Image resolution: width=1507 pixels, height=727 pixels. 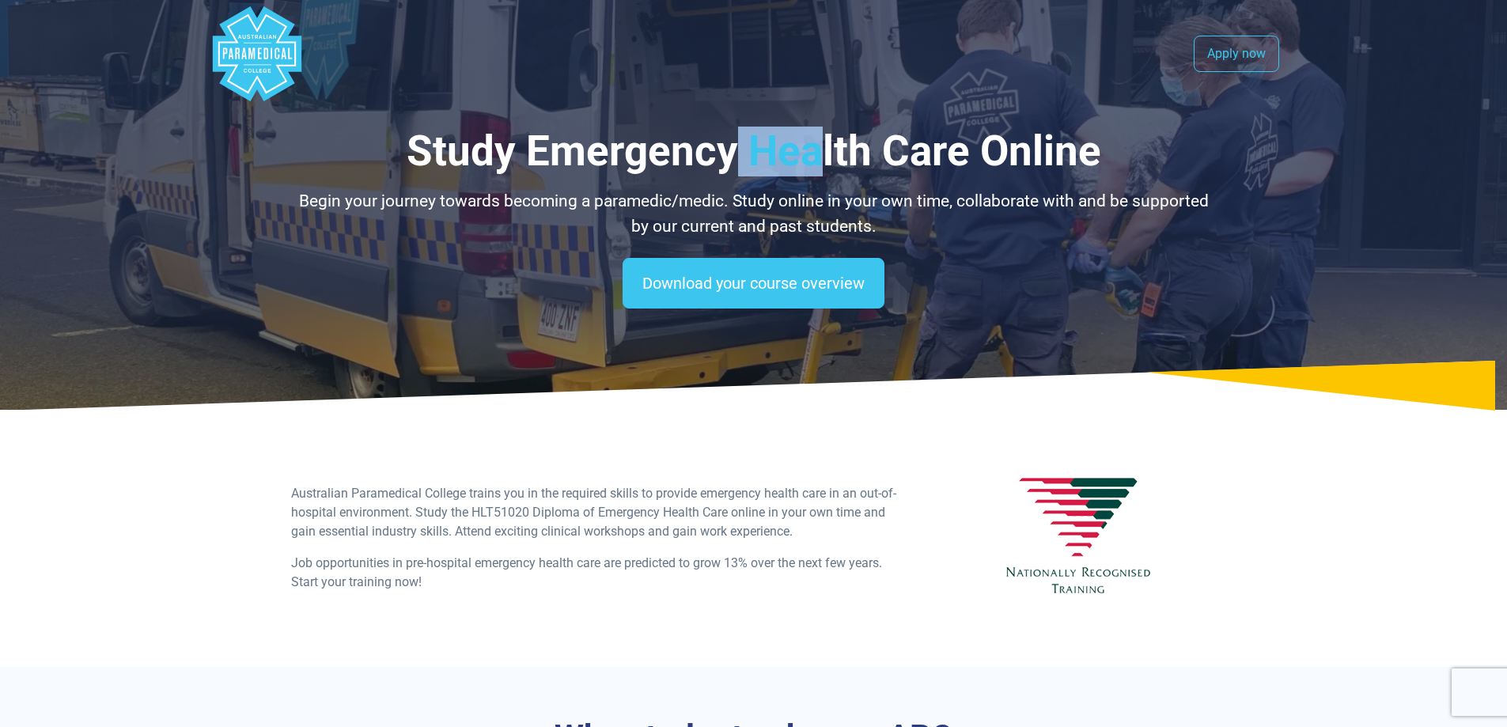 What do you see at coordinates (753, 283) in the screenshot?
I see `a: Download your course overview` at bounding box center [753, 283].